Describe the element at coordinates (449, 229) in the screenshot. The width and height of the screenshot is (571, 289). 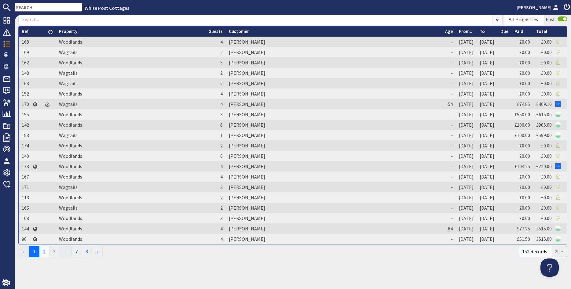
I see `td: 64` at that location.